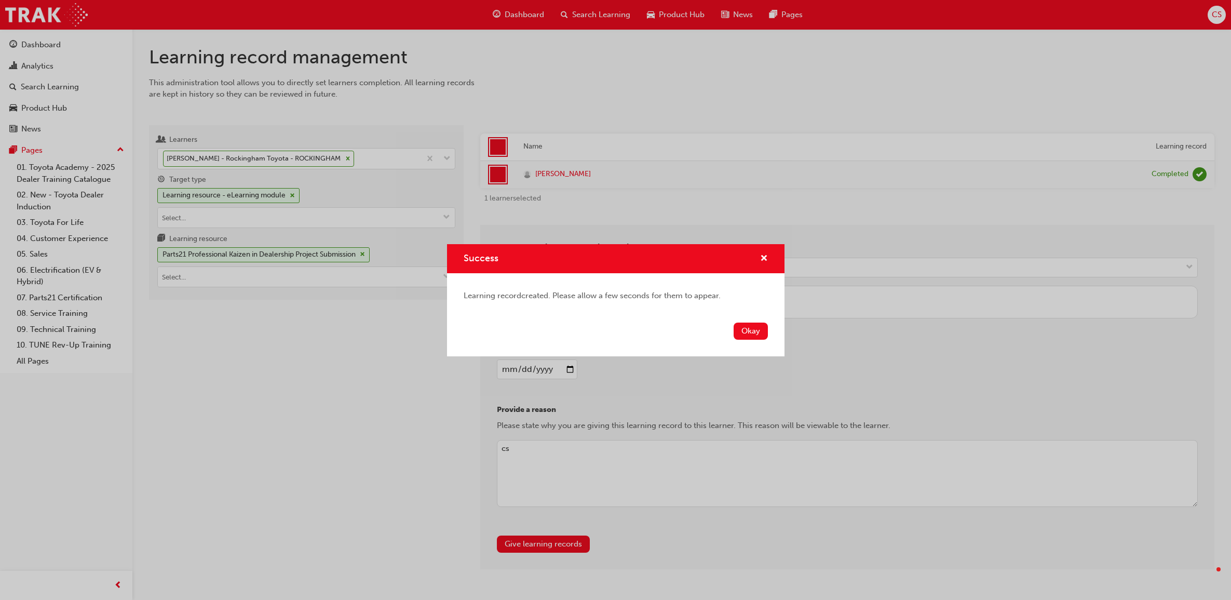 Image resolution: width=1231 pixels, height=600 pixels. I want to click on span: Success, so click(481, 258).